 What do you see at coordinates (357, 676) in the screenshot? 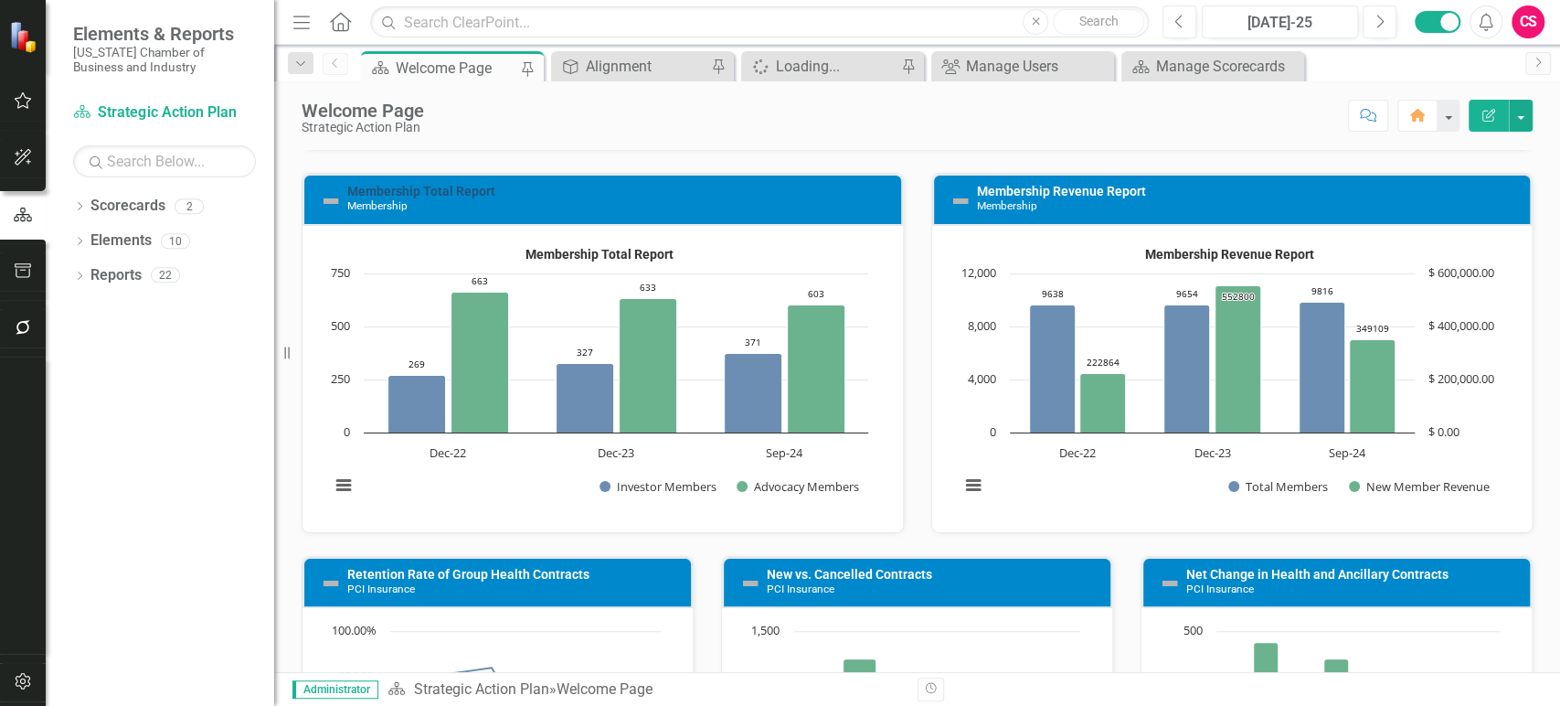
I see `text: 95.00%` at bounding box center [357, 676].